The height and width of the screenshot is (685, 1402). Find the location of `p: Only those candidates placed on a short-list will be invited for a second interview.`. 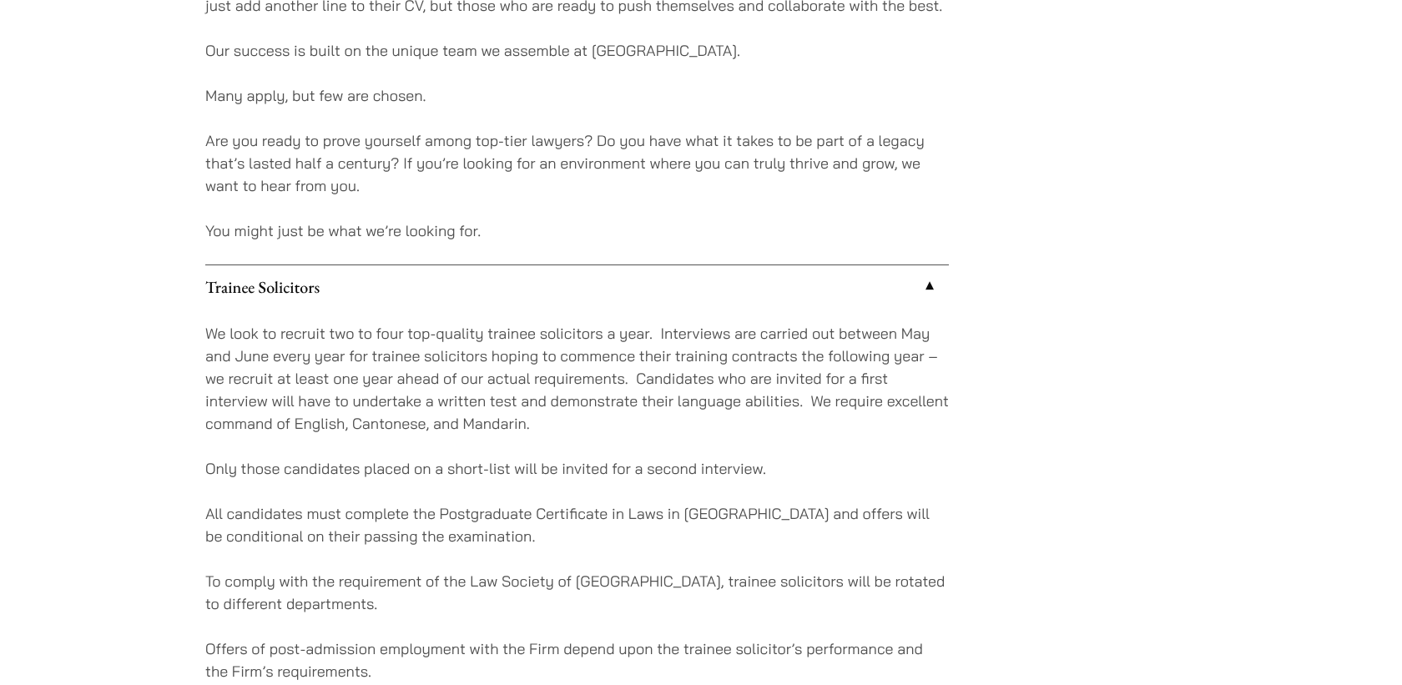

p: Only those candidates placed on a short-list will be invited for a second interview. is located at coordinates (577, 468).